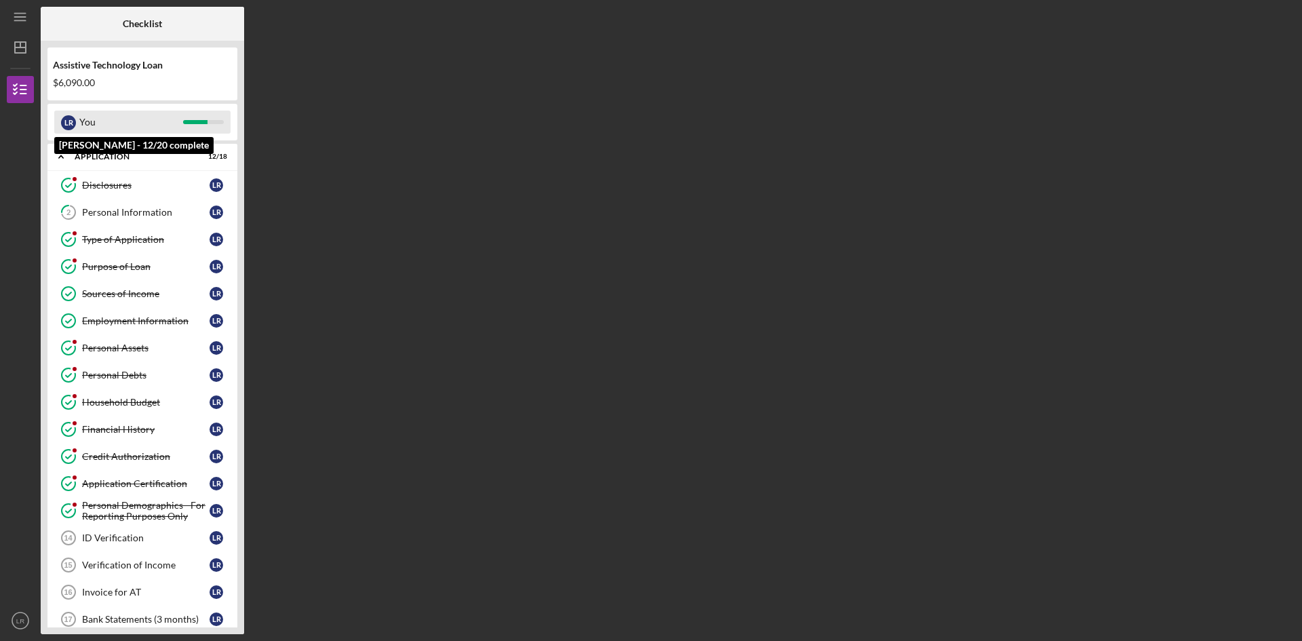 Image resolution: width=1302 pixels, height=641 pixels. What do you see at coordinates (68, 592) in the screenshot?
I see `tspan: 16` at bounding box center [68, 592].